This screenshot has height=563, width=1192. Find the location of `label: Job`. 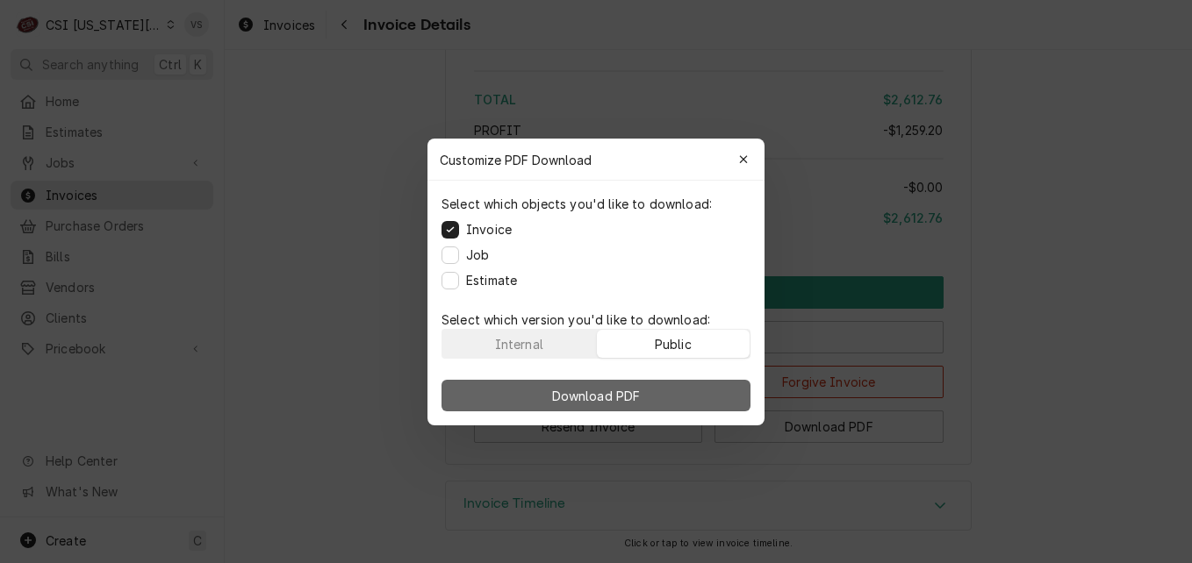

label: Job is located at coordinates (477, 255).